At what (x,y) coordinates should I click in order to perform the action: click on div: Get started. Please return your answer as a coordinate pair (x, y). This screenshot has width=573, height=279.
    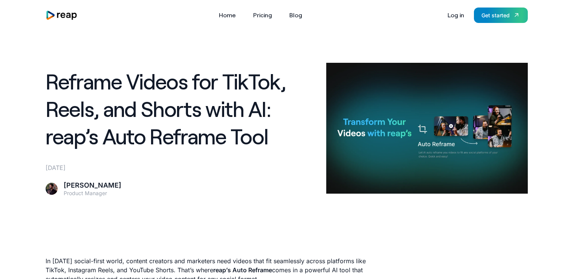
    Looking at the image, I should click on (495, 15).